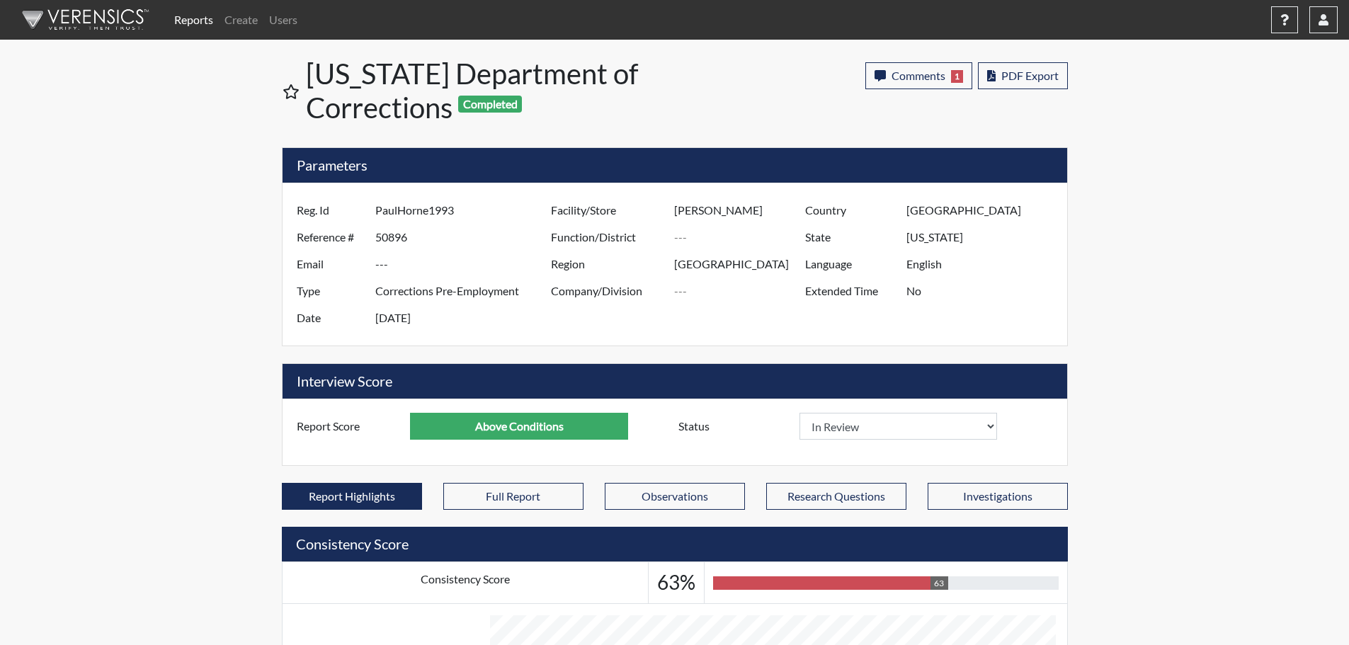 The image size is (1349, 645). I want to click on div: 63, so click(939, 583).